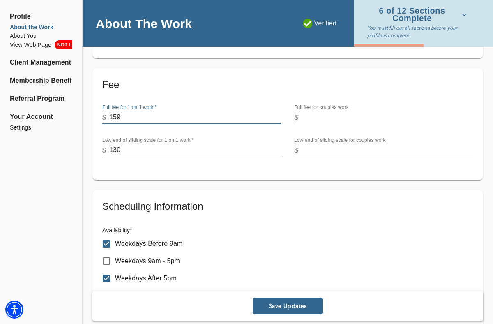 This screenshot has height=324, width=493. I want to click on p: Weekdays 9am - 5pm, so click(147, 261).